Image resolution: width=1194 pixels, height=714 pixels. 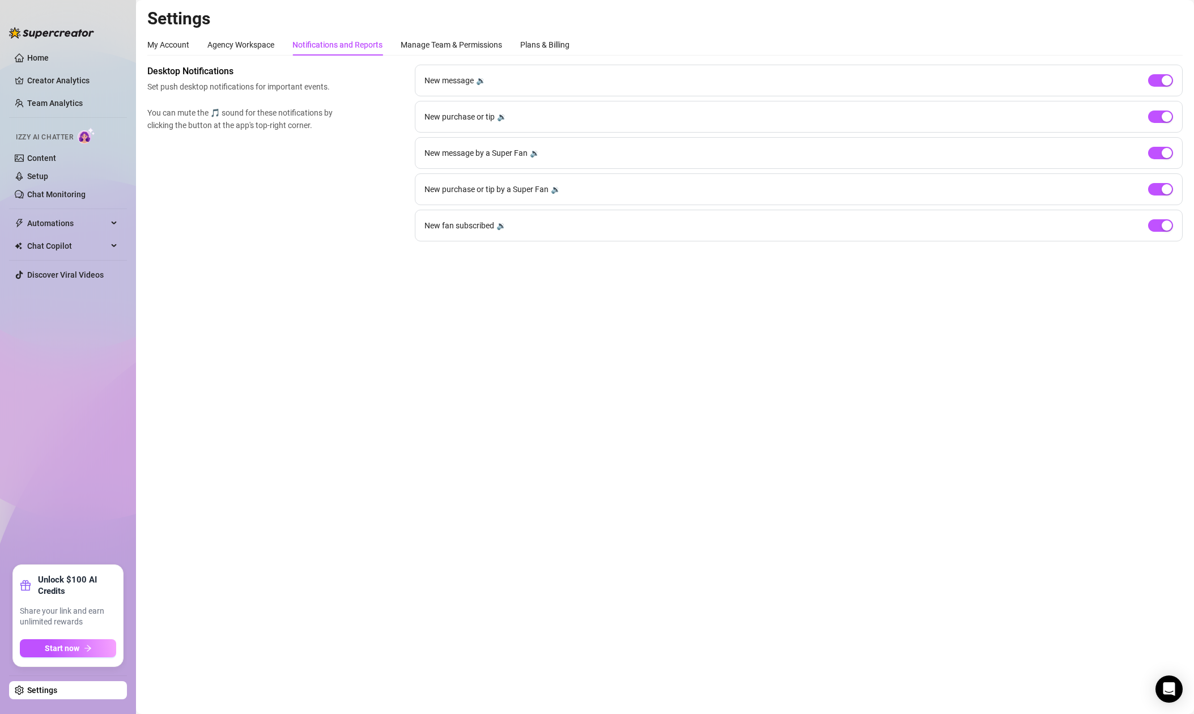 What do you see at coordinates (86, 135) in the screenshot?
I see `img: AI Chatter` at bounding box center [86, 135].